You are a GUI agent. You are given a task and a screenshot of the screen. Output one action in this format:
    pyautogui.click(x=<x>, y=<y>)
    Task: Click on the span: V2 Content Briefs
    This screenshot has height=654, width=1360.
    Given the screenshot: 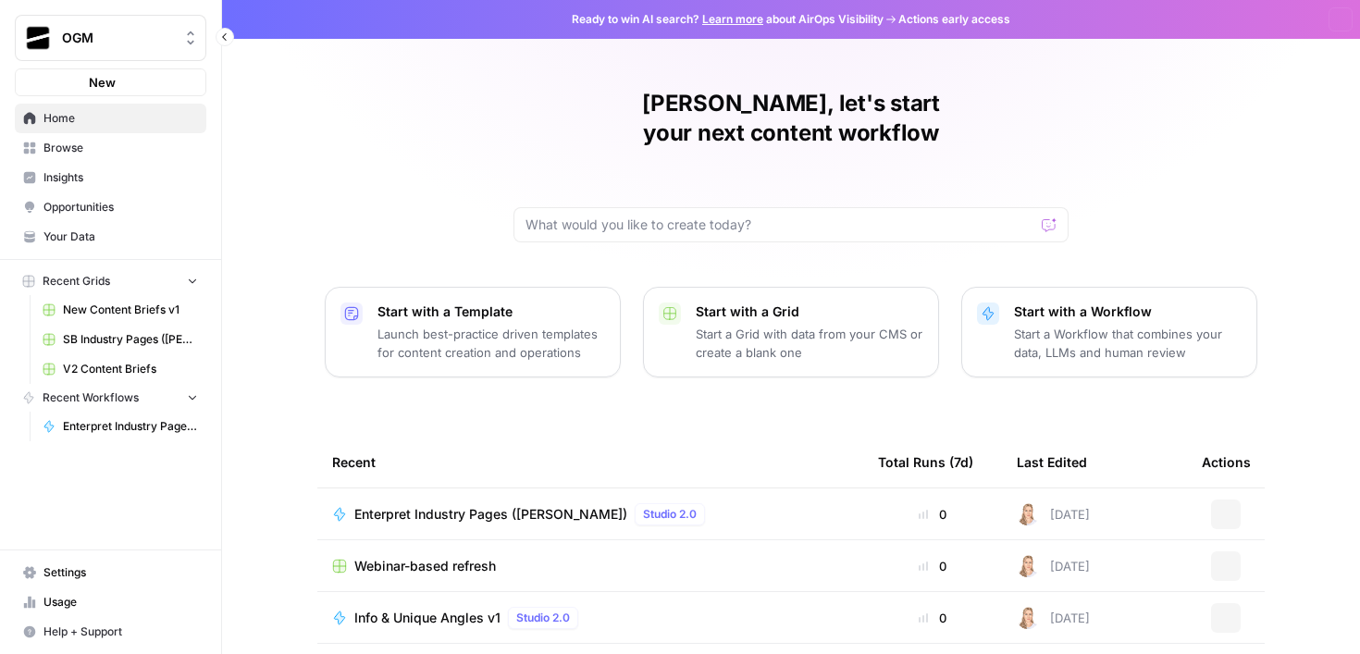 What is the action you would take?
    pyautogui.click(x=130, y=369)
    